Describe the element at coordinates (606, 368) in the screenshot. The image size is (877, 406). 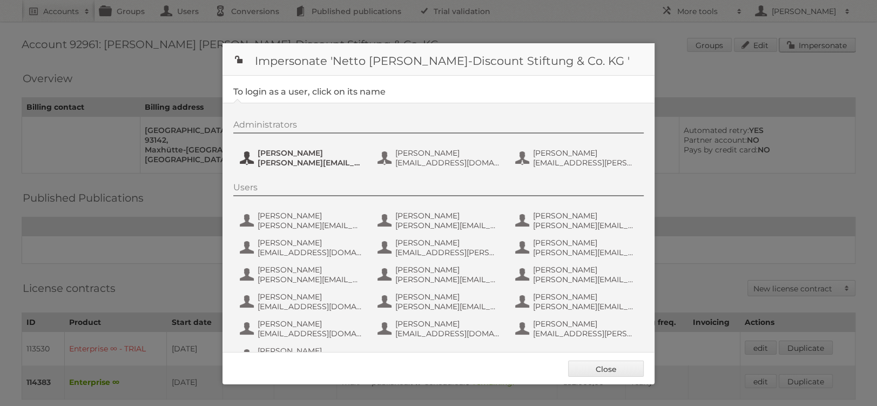
I see `a: Close` at that location.